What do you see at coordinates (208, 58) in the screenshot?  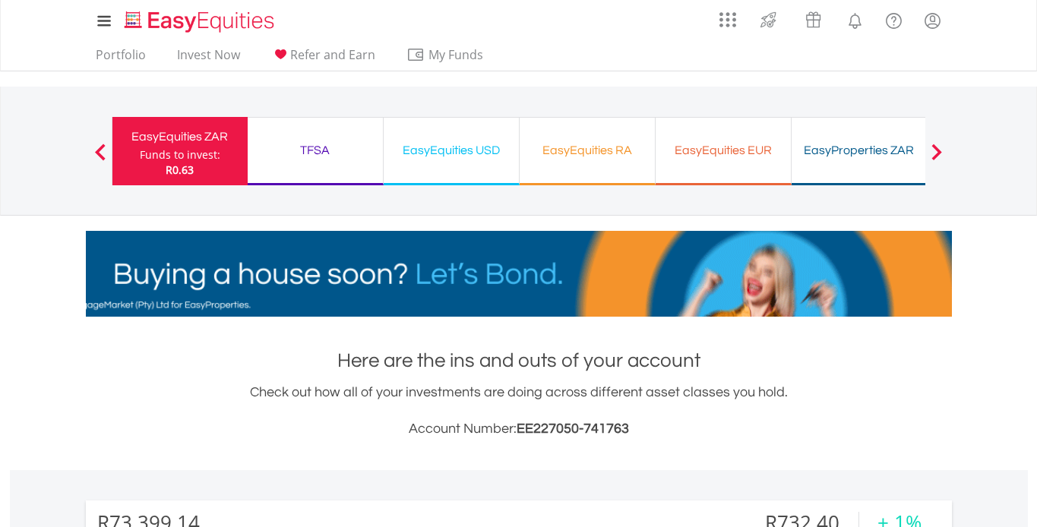 I see `a: Invest Now` at bounding box center [208, 58].